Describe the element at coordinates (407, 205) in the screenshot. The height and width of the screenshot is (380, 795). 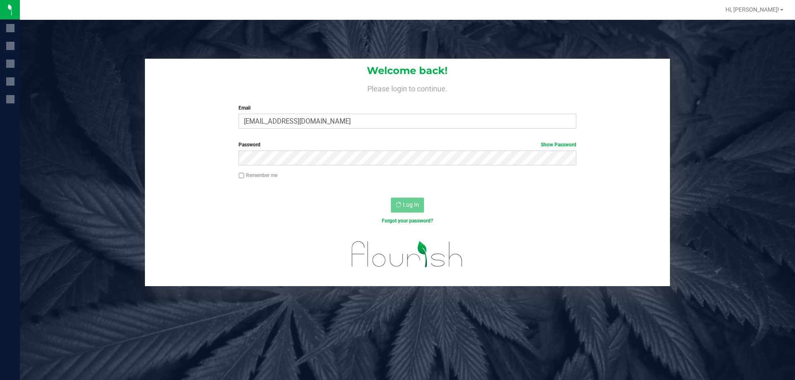
I see `button: Log In` at that location.